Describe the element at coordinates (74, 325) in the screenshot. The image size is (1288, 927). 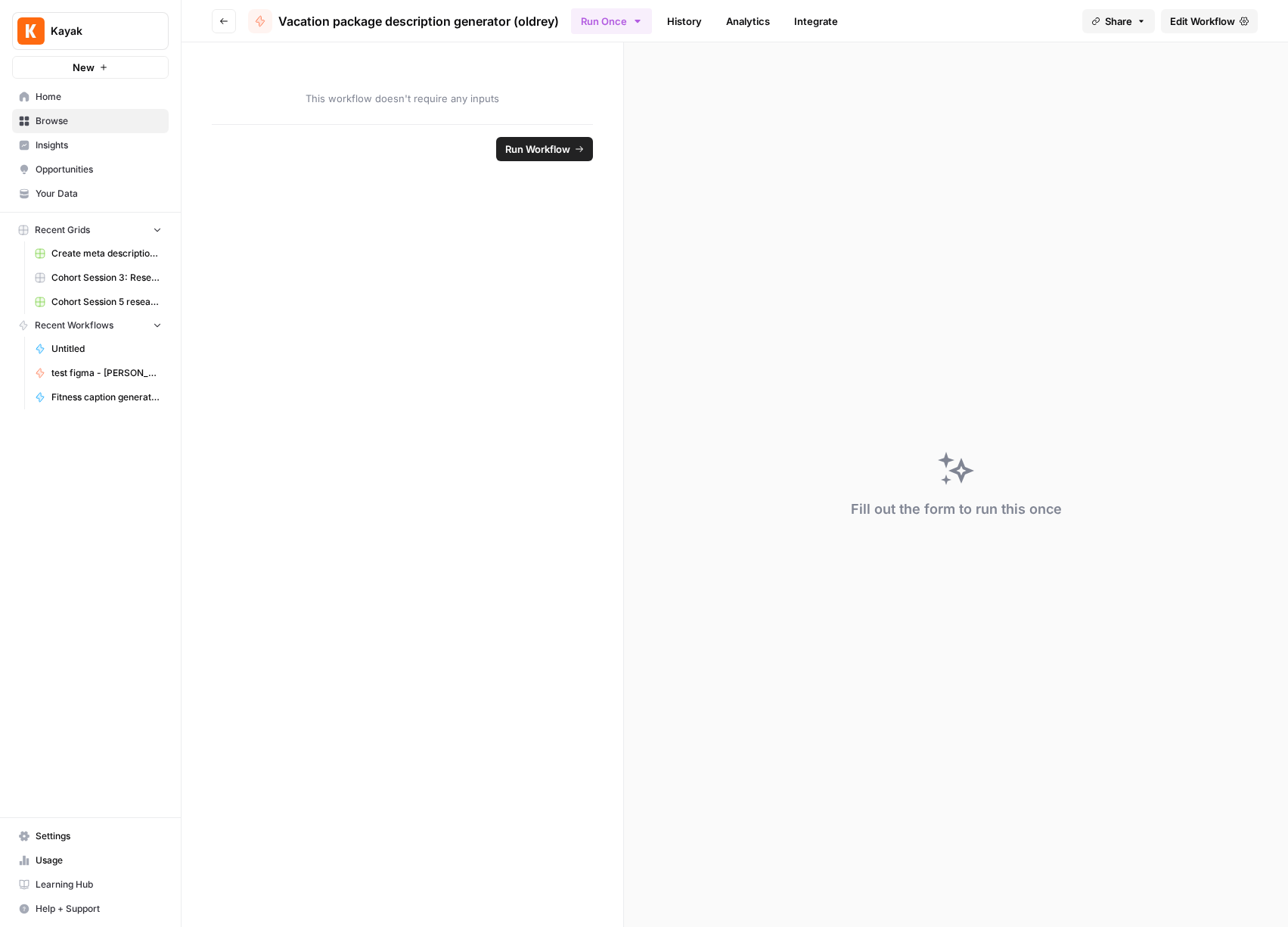
I see `span: Recent Workflows` at that location.